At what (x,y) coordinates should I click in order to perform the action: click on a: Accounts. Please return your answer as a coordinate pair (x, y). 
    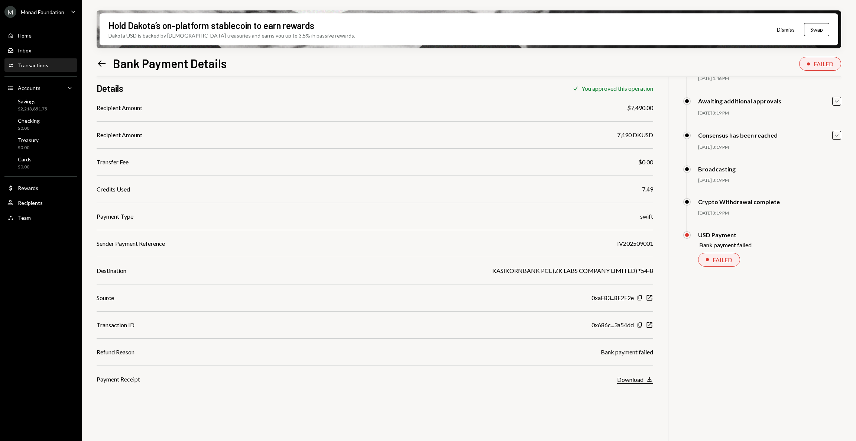
    Looking at the image, I should click on (41, 88).